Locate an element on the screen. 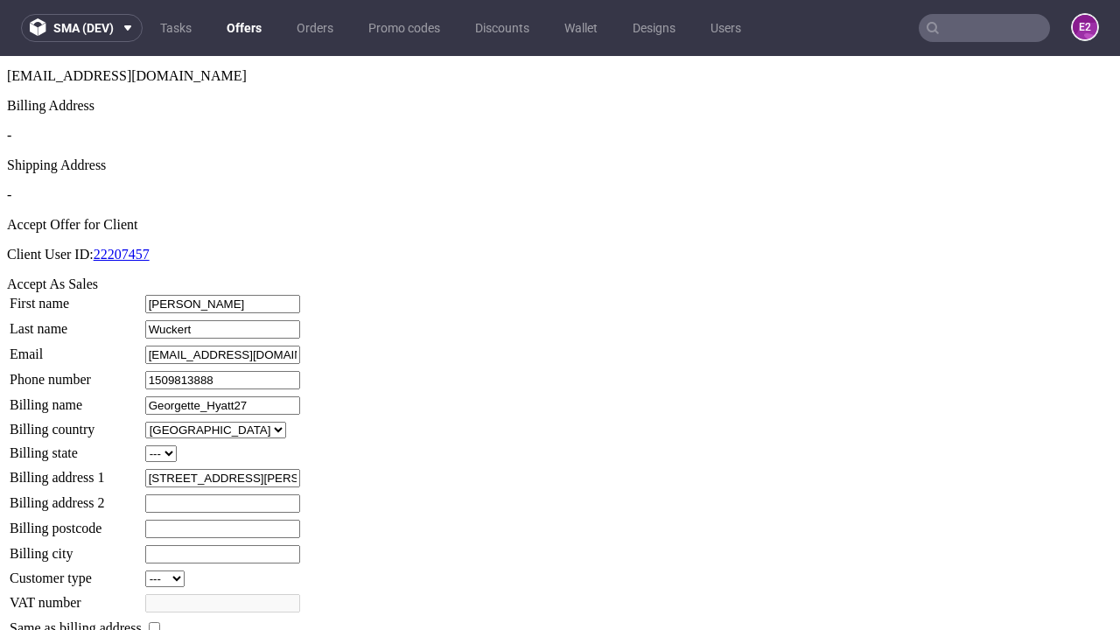  a: Designs is located at coordinates (653, 28).